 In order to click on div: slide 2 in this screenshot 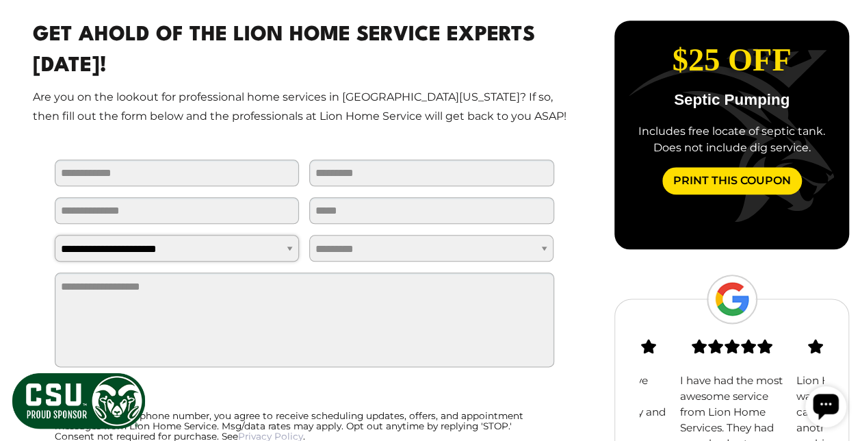, I will do `click(731, 118)`.